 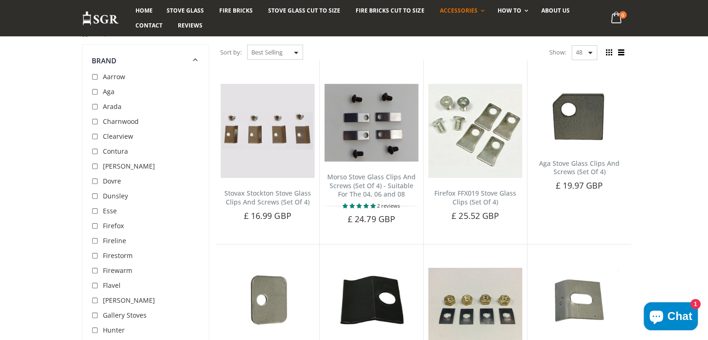 What do you see at coordinates (117, 270) in the screenshot?
I see `span: Firewarm` at bounding box center [117, 270].